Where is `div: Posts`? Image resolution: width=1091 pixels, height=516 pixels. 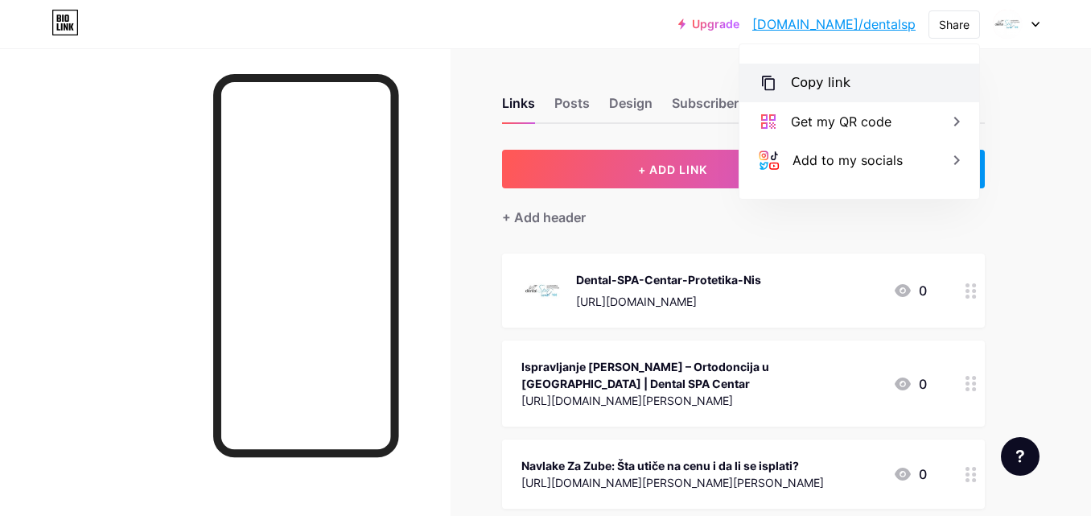
div: Posts is located at coordinates (572, 108).